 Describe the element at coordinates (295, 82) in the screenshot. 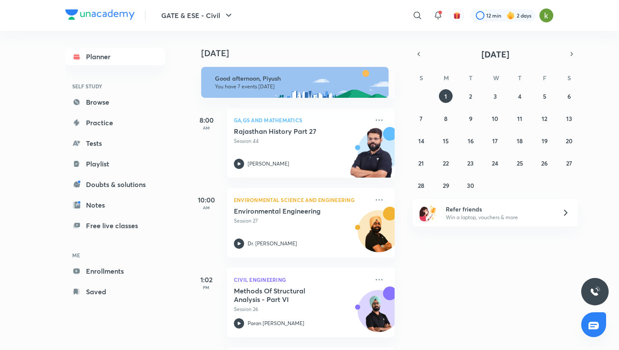

I see `img: afternoon` at that location.